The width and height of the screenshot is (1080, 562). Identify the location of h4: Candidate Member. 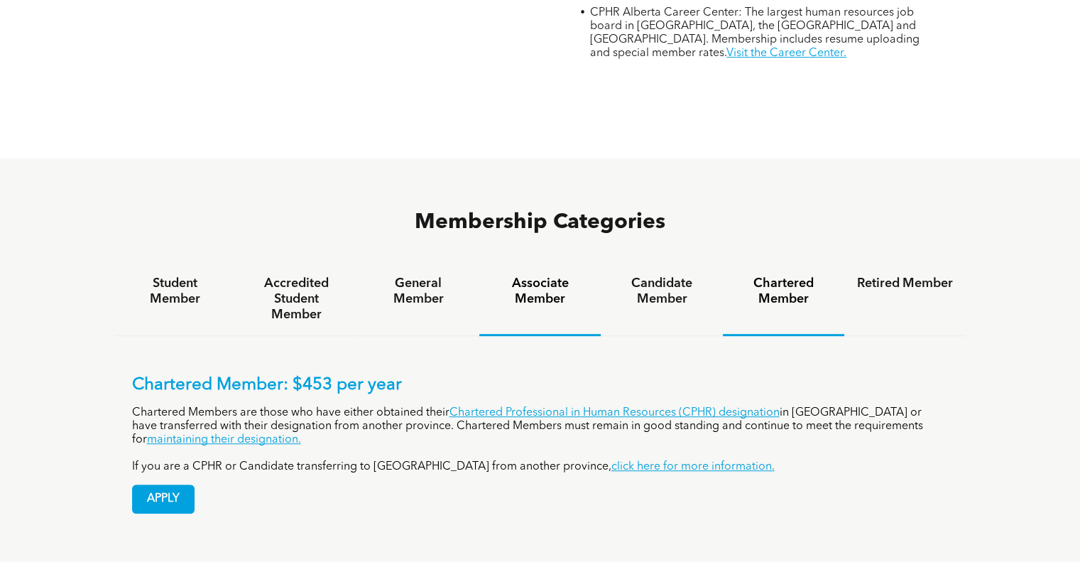
(661, 291).